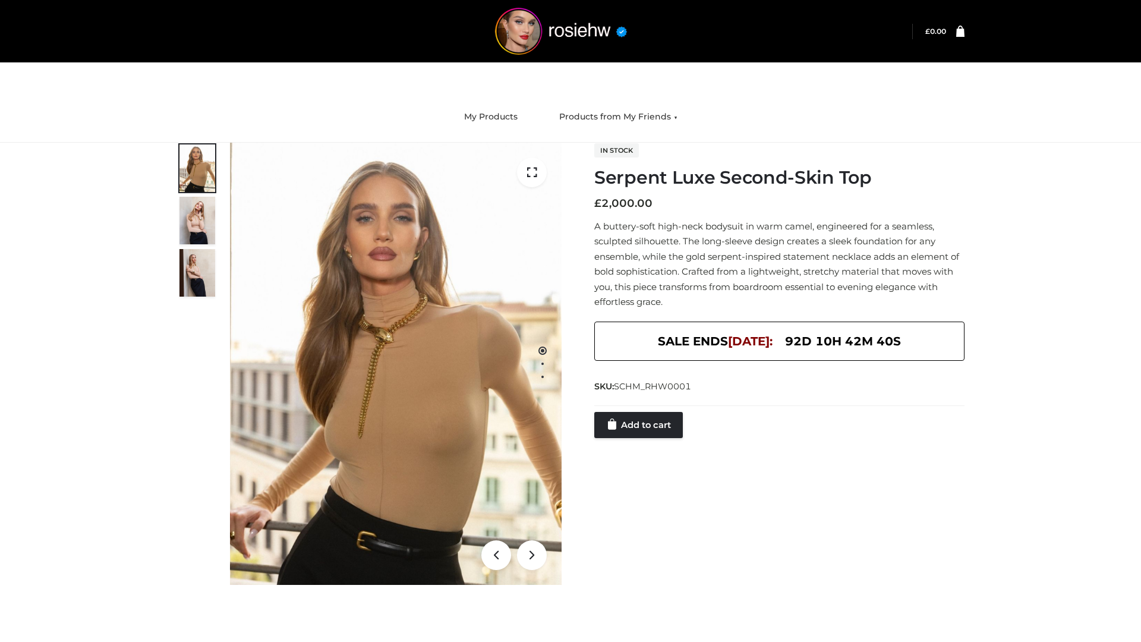 This screenshot has height=642, width=1141. What do you see at coordinates (616, 150) in the screenshot?
I see `span: In stock` at bounding box center [616, 150].